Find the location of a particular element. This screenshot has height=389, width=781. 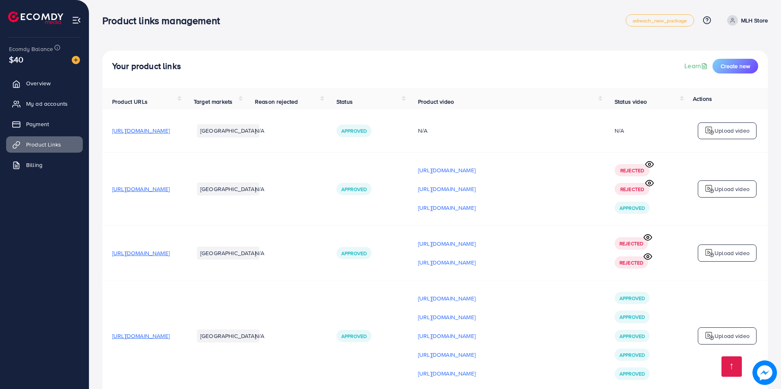

button: Create new is located at coordinates (736, 66).